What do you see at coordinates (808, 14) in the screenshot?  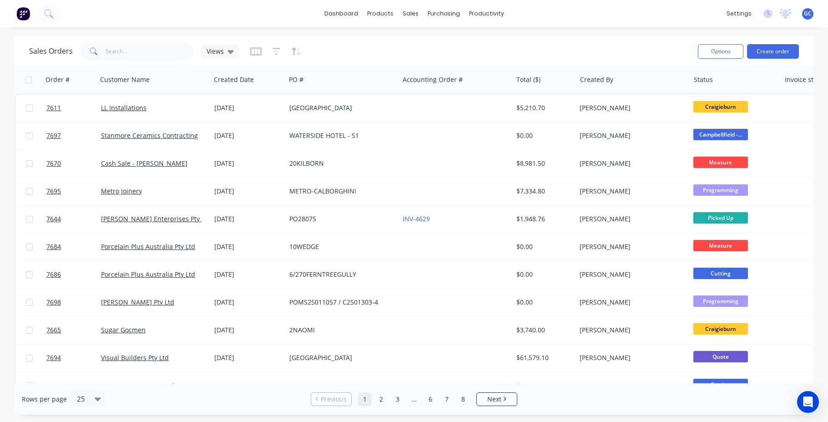 I see `span: GC` at bounding box center [808, 14].